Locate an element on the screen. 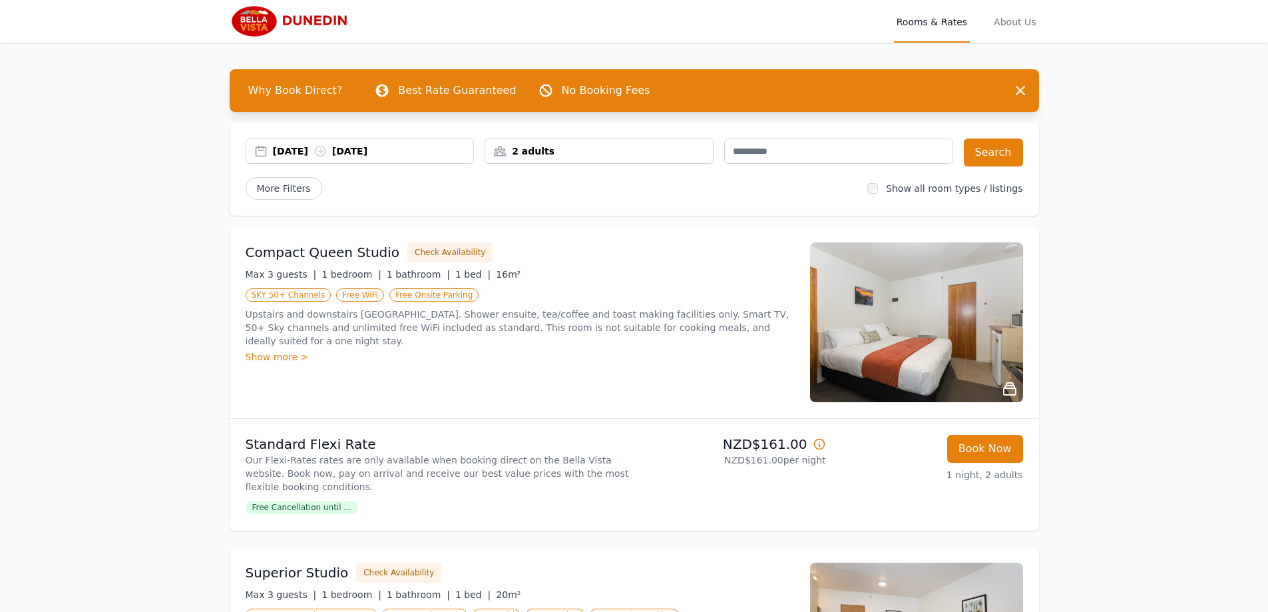  p: NZD$161.00 per night is located at coordinates (733, 460).